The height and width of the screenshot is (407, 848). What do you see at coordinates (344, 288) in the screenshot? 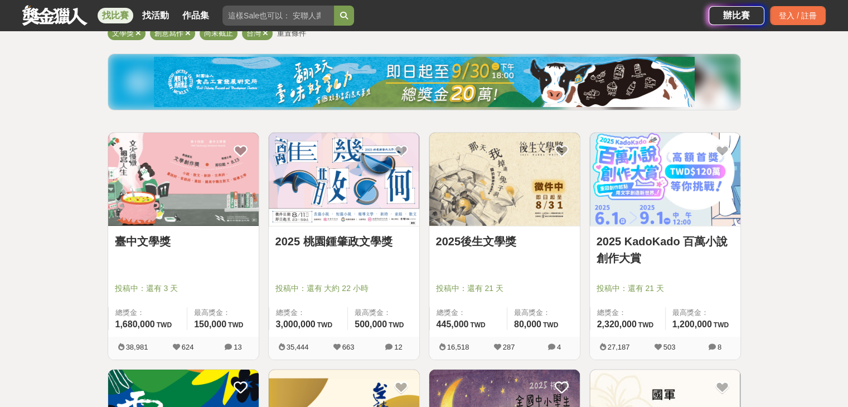
I see `span: 投稿中：還有 大約 22 小時` at bounding box center [344, 288].